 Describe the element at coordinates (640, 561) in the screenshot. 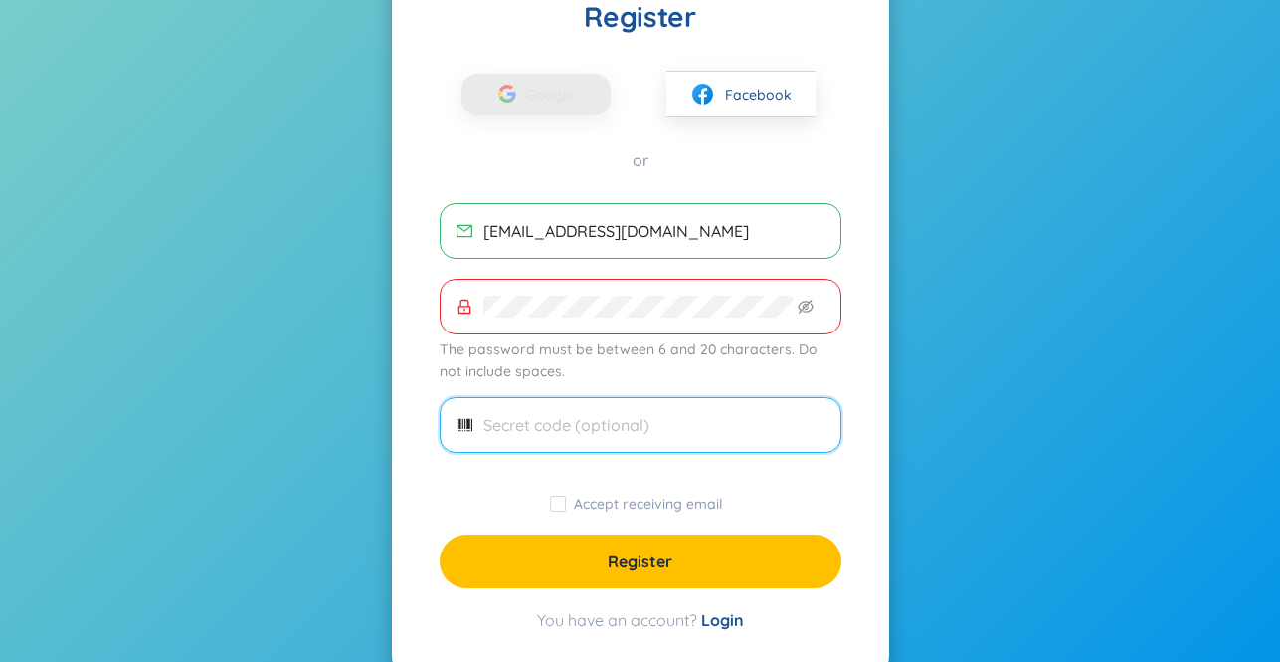

I see `span: Register` at that location.